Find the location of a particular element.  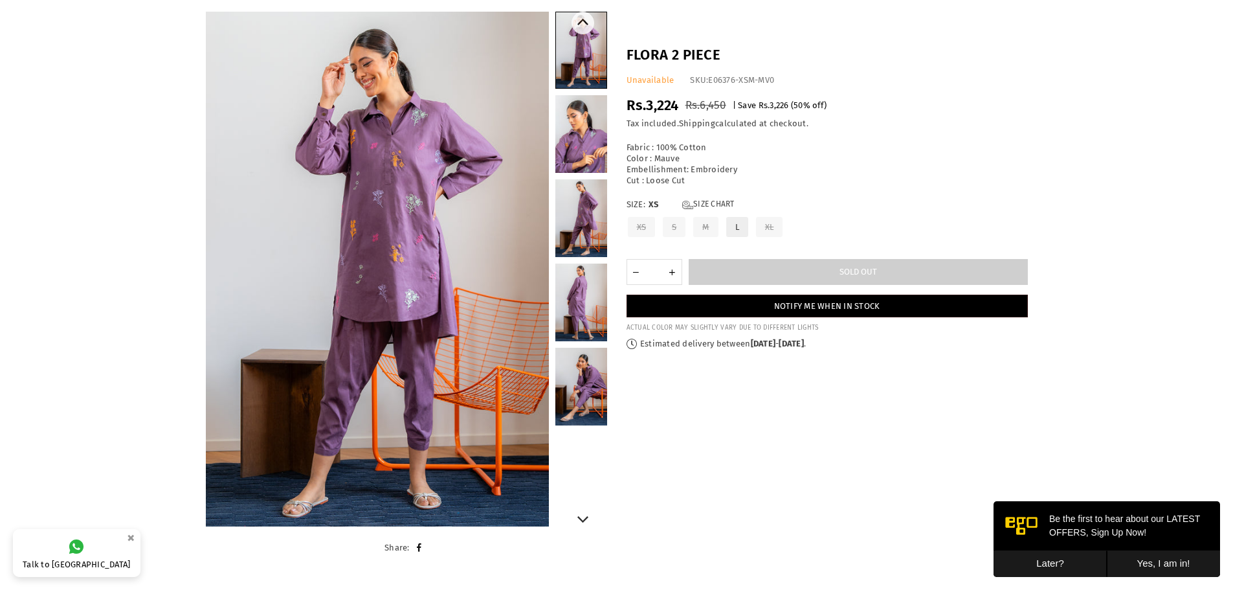

label: S is located at coordinates (674, 227).